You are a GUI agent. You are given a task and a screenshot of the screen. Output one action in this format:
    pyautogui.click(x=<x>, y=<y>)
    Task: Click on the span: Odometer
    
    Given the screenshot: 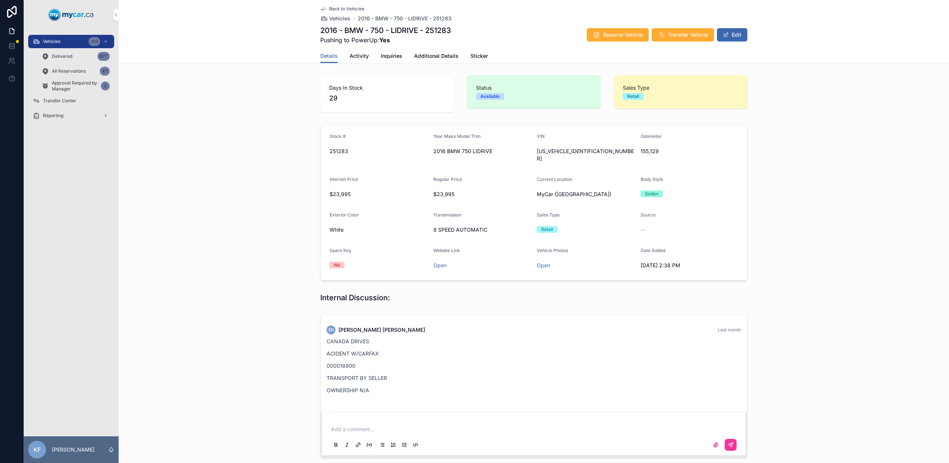 What is the action you would take?
    pyautogui.click(x=651, y=136)
    